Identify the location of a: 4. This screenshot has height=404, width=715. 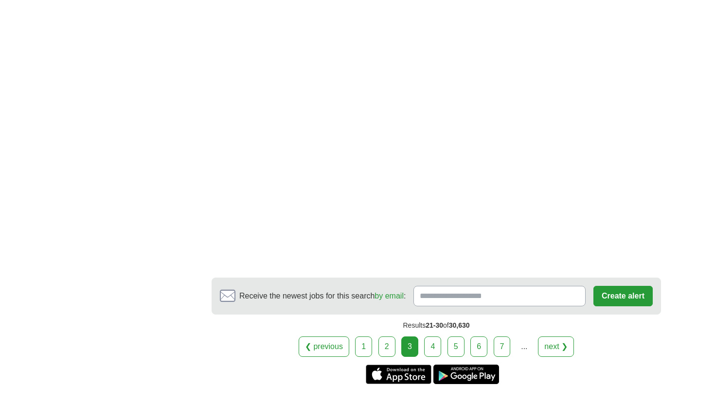
(432, 347).